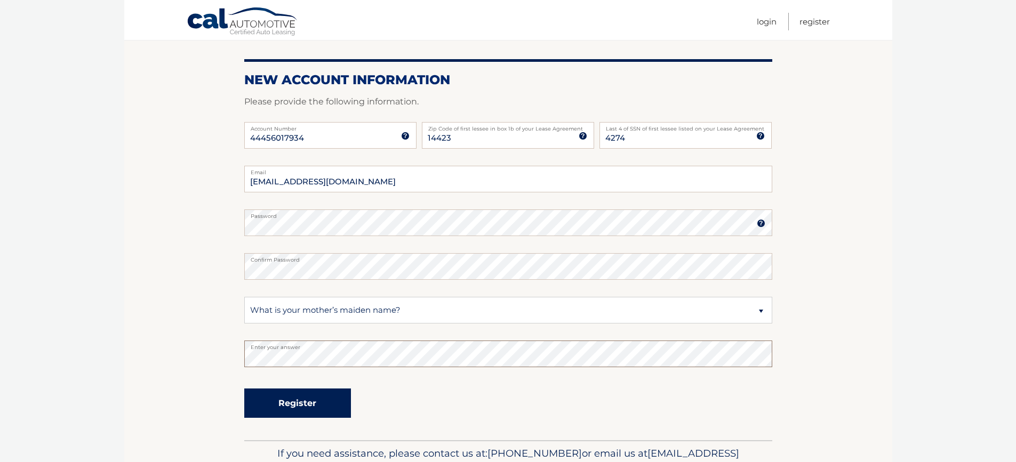  Describe the element at coordinates (685, 135) in the screenshot. I see `input: SSN or EIN (last 4 digits only)` at that location.